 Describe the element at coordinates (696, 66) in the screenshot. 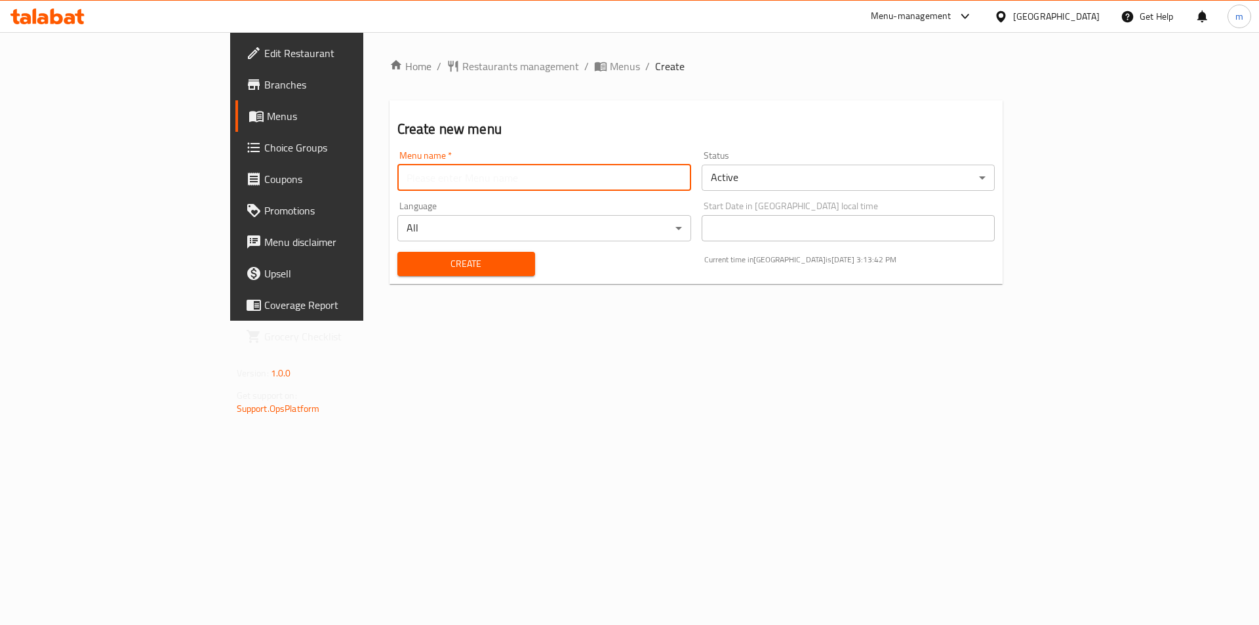

I see `nav: breadcrumb` at that location.